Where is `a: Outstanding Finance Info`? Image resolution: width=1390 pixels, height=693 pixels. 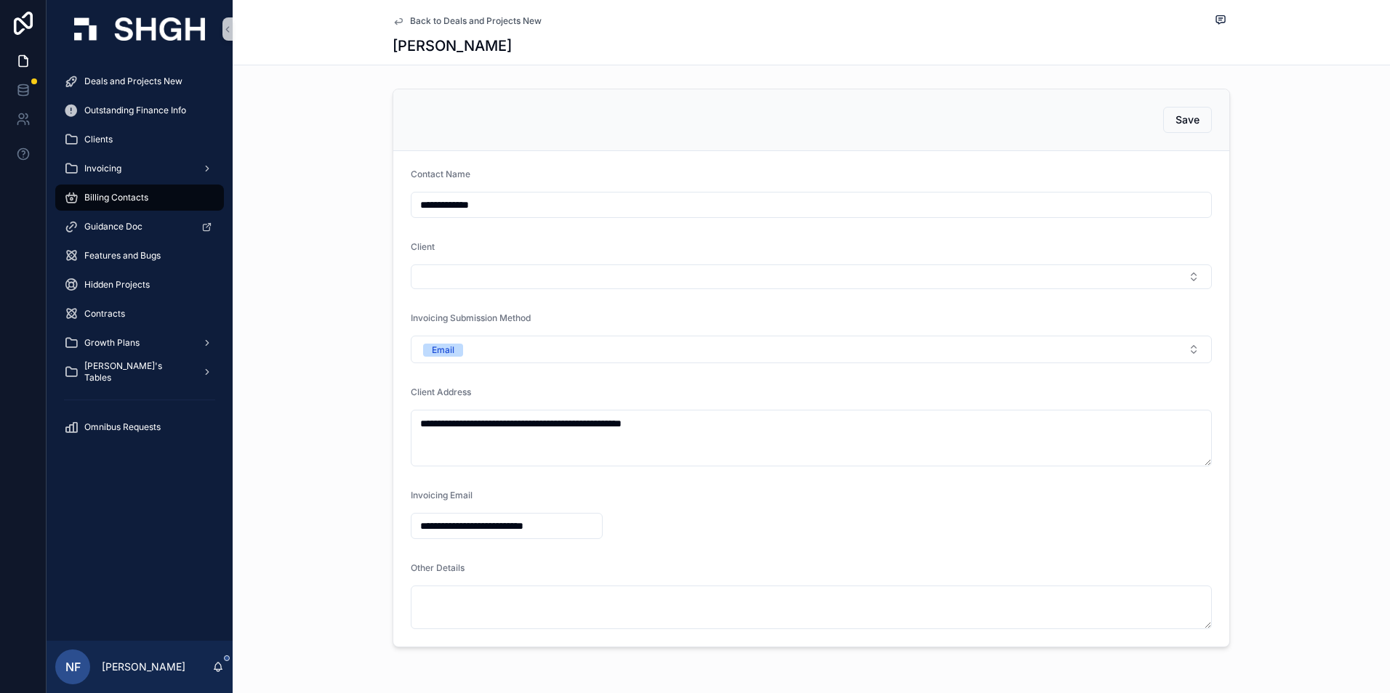 a: Outstanding Finance Info is located at coordinates (140, 110).